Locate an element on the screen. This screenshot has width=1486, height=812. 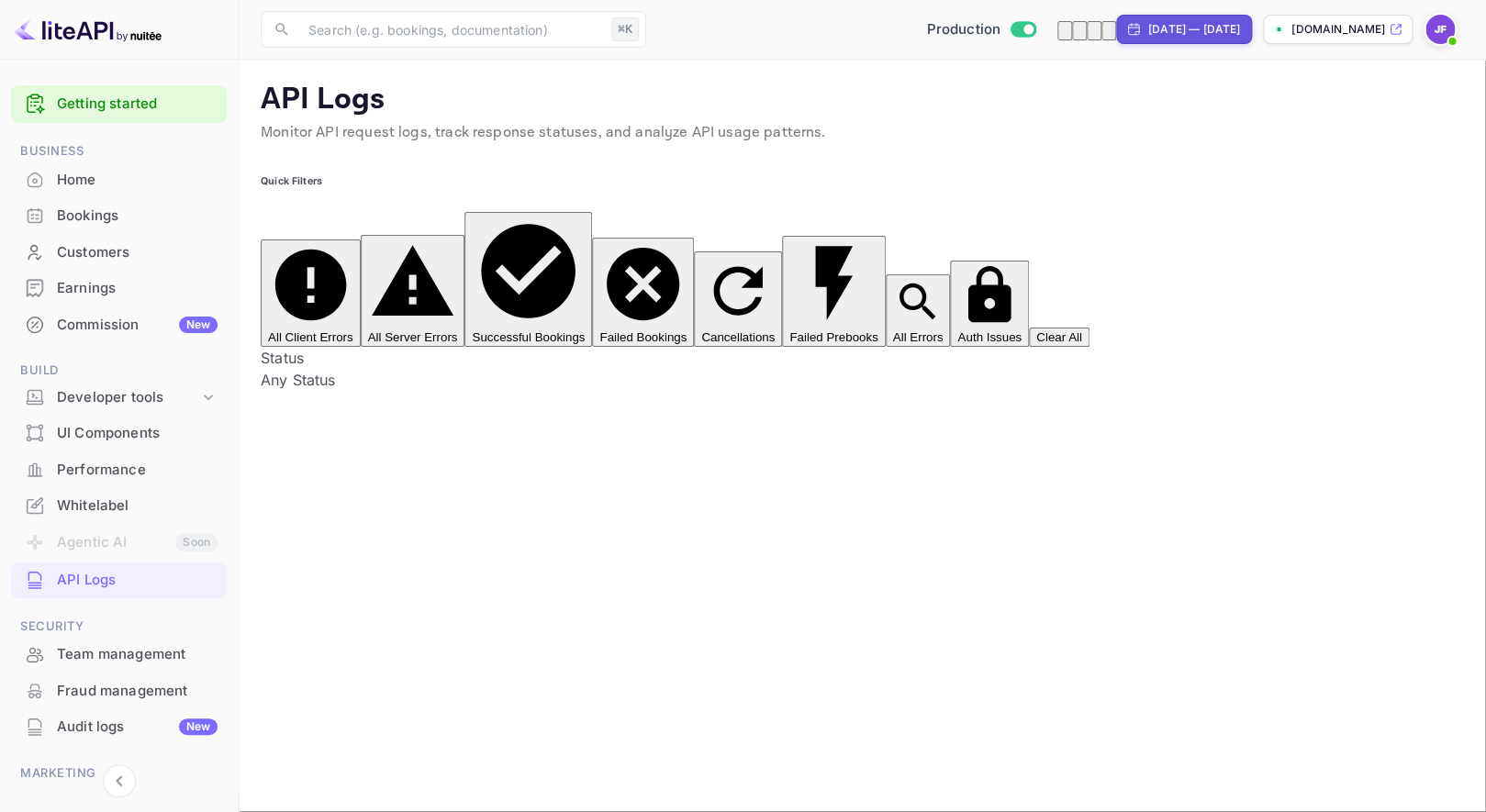
label: Status is located at coordinates (282, 358).